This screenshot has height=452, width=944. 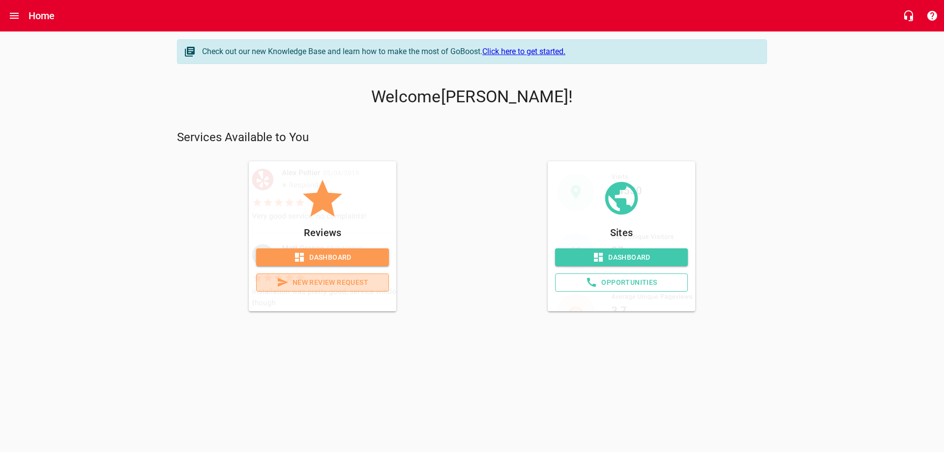 What do you see at coordinates (524, 51) in the screenshot?
I see `a: Click here to get started.` at bounding box center [524, 51].